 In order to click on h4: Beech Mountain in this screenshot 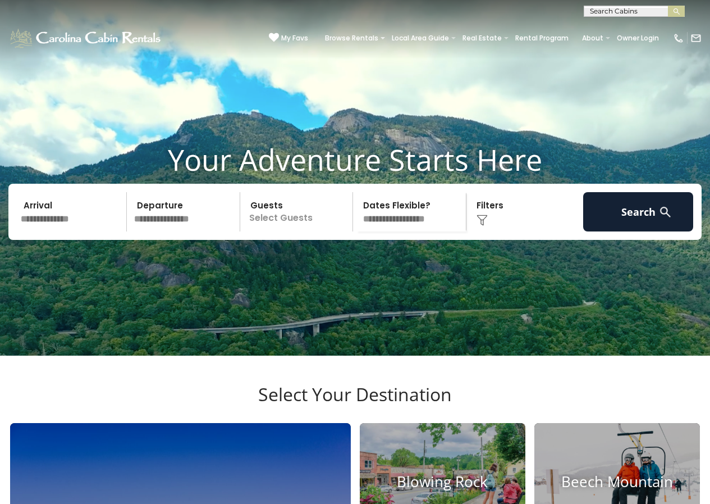, I will do `click(617, 481)`.